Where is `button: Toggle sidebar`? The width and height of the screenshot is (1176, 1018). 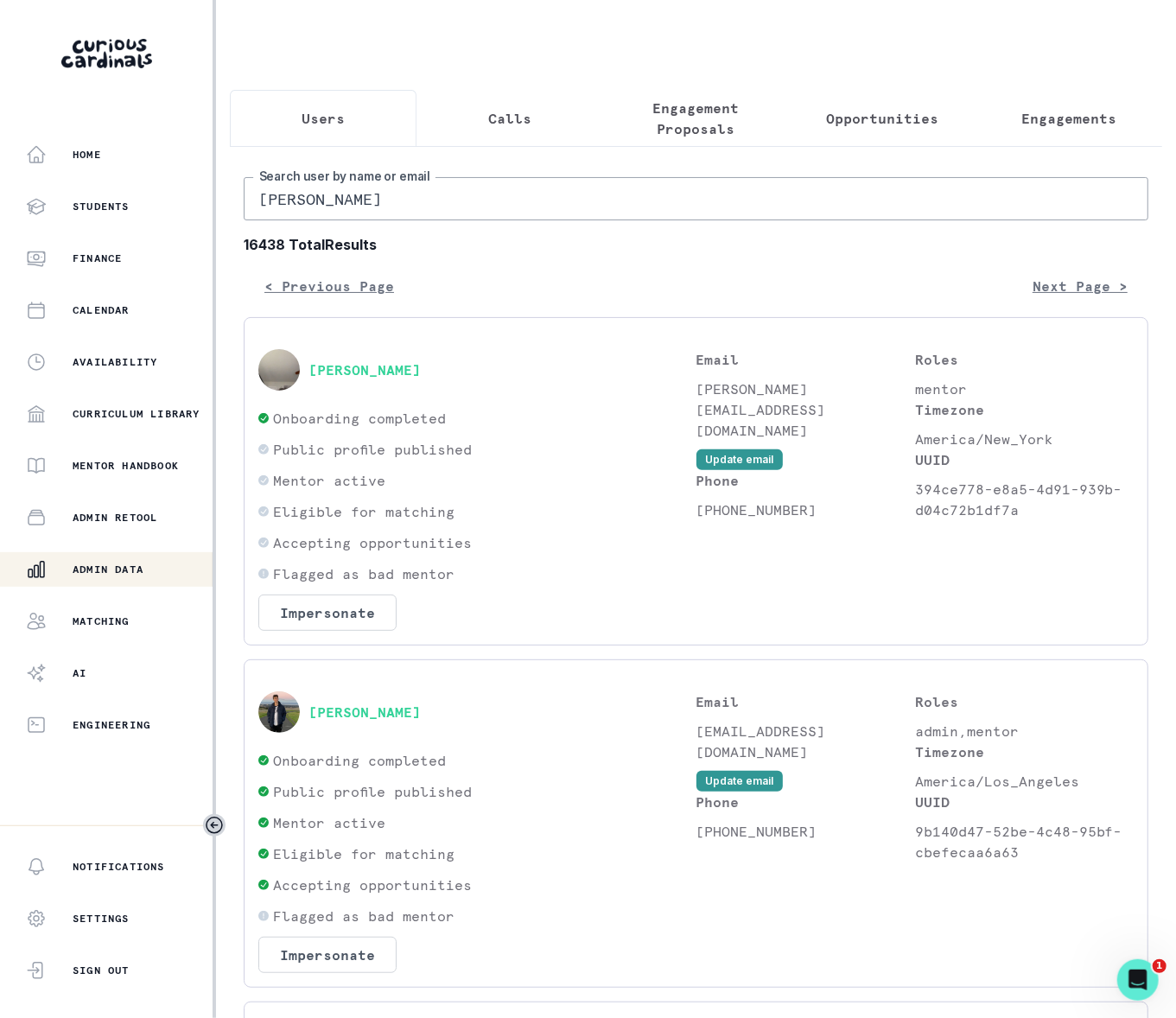
button: Toggle sidebar is located at coordinates (214, 825).